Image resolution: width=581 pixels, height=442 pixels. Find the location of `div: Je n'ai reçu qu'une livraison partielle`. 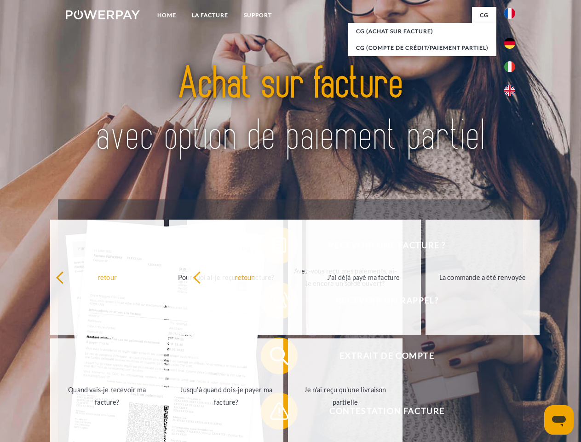

div: Je n'ai reçu qu'une livraison partielle is located at coordinates (345, 396).